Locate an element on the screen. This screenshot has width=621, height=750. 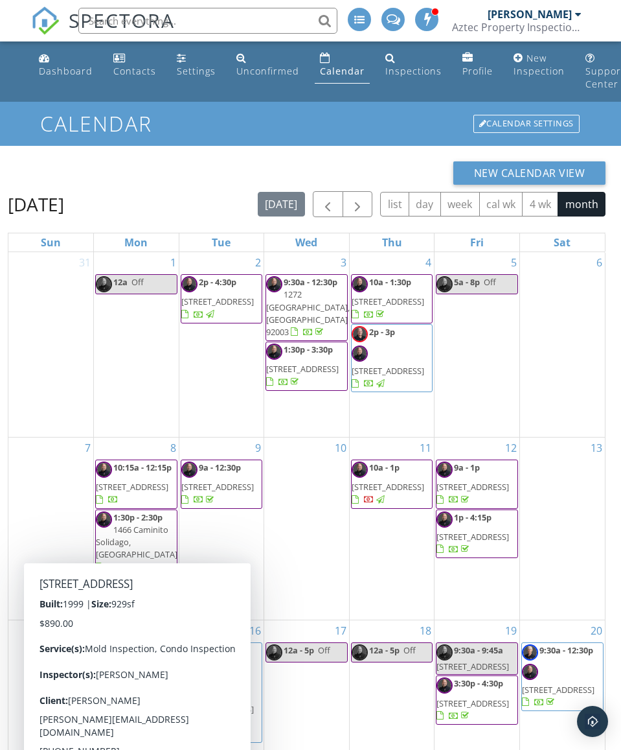
span: 9a - 12:45p is located at coordinates (220, 650).